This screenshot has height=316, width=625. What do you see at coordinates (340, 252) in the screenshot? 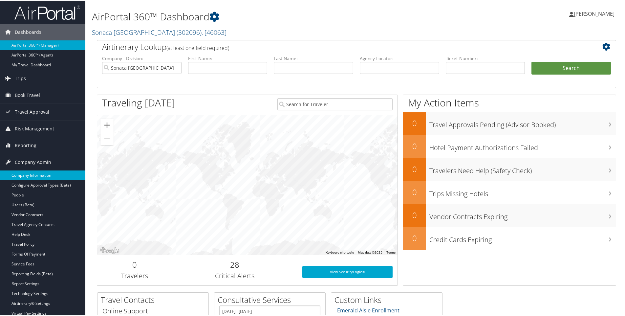
I see `button: Keyboard shortcuts` at bounding box center [340, 252].